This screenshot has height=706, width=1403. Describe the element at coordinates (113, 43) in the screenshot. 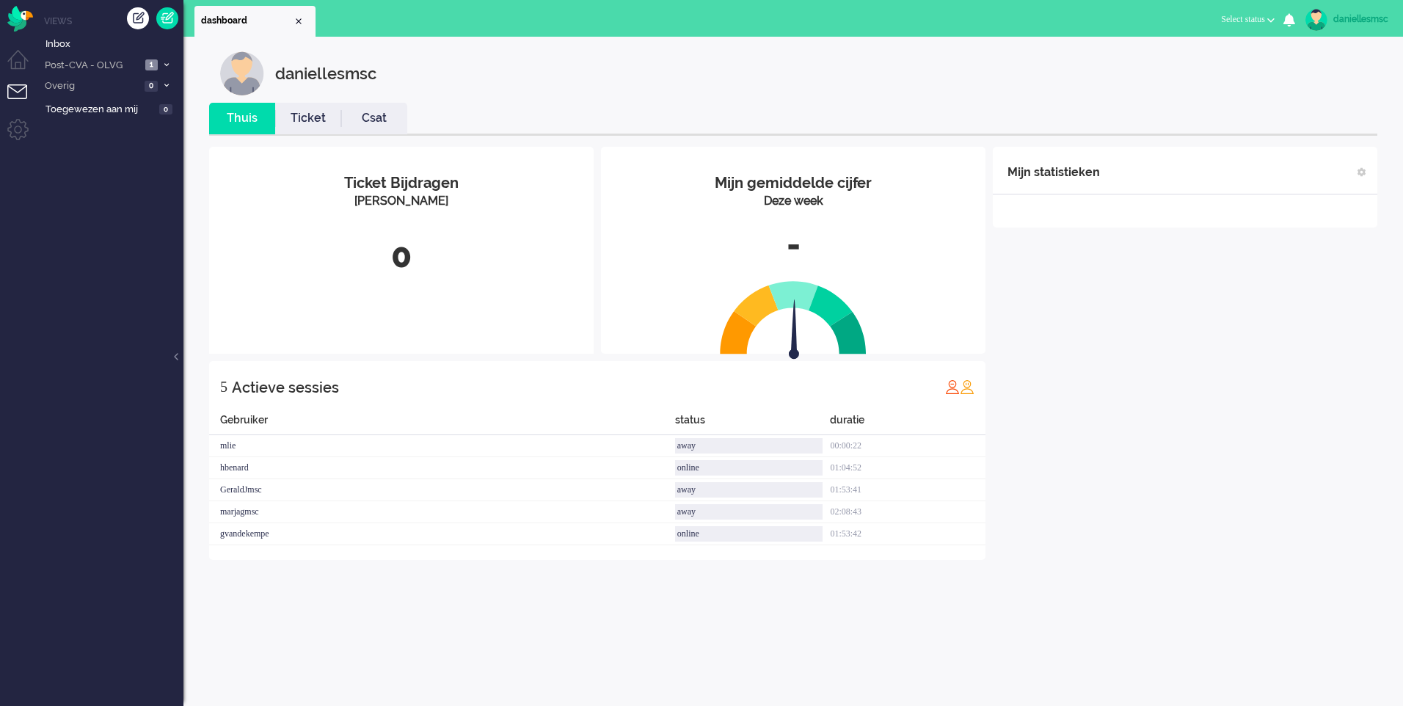

I see `a: Inbox` at that location.